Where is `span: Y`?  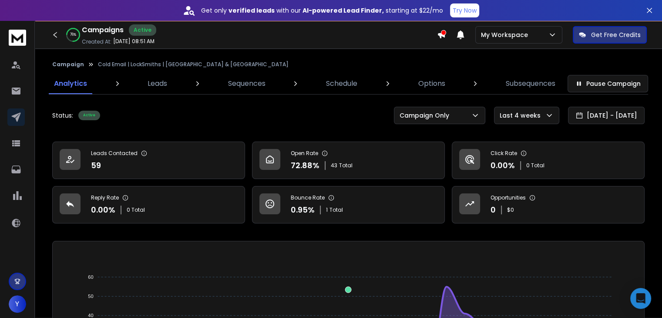 span: Y is located at coordinates (17, 304).